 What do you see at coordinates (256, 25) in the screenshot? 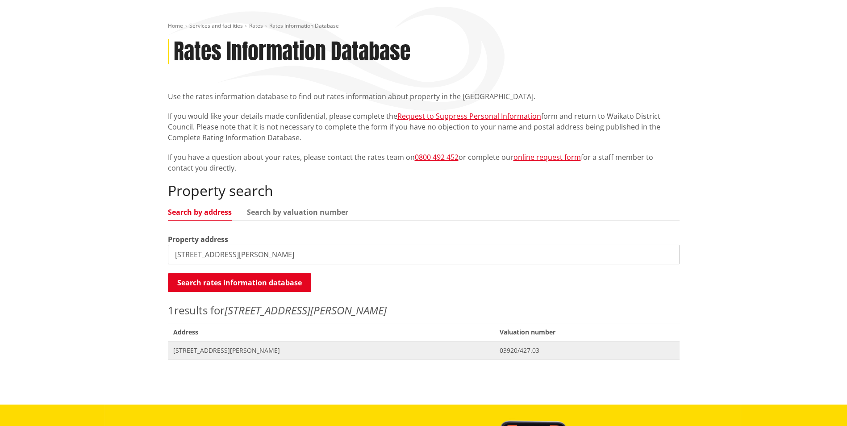
I see `a: Rates` at bounding box center [256, 25].